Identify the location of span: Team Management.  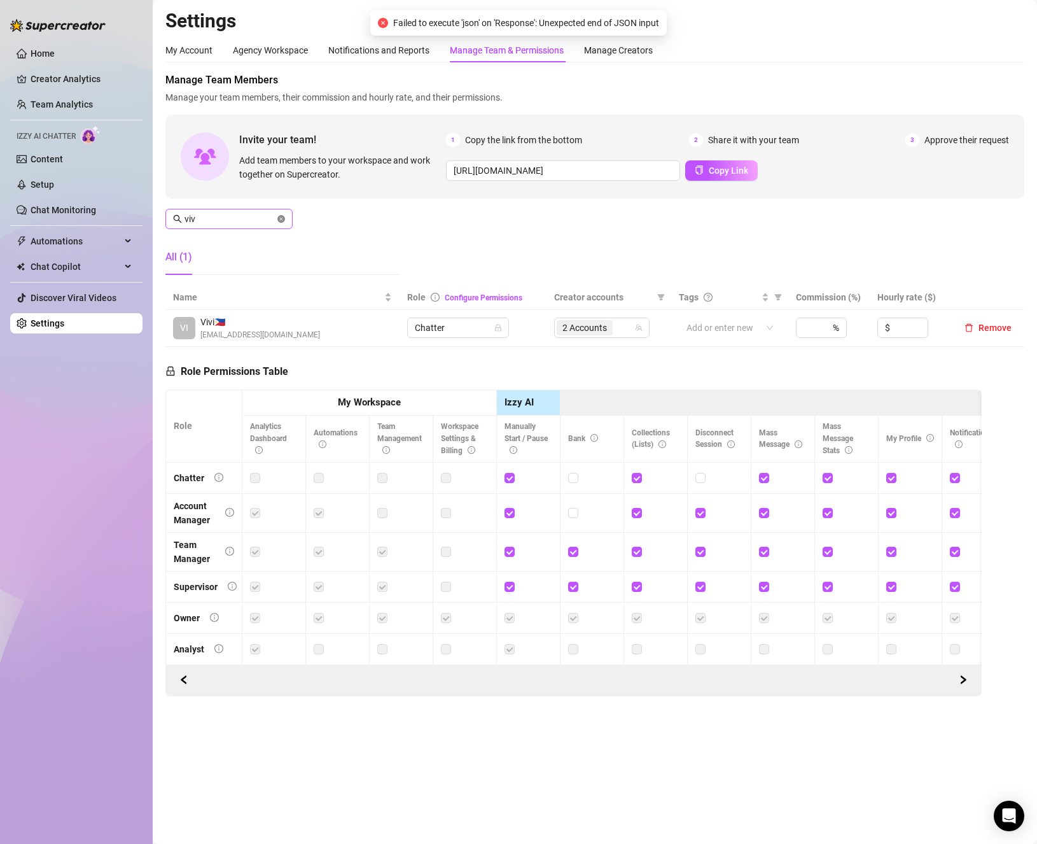
(400, 438).